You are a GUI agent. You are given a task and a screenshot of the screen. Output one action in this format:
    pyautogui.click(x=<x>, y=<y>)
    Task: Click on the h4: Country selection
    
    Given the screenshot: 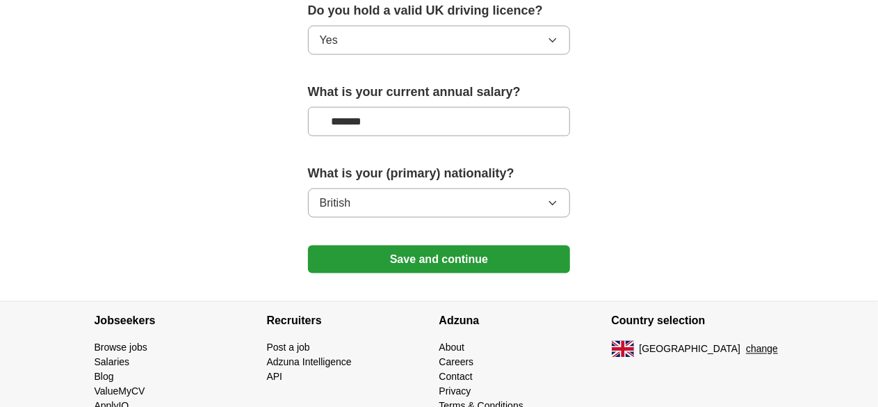 What is the action you would take?
    pyautogui.click(x=698, y=321)
    